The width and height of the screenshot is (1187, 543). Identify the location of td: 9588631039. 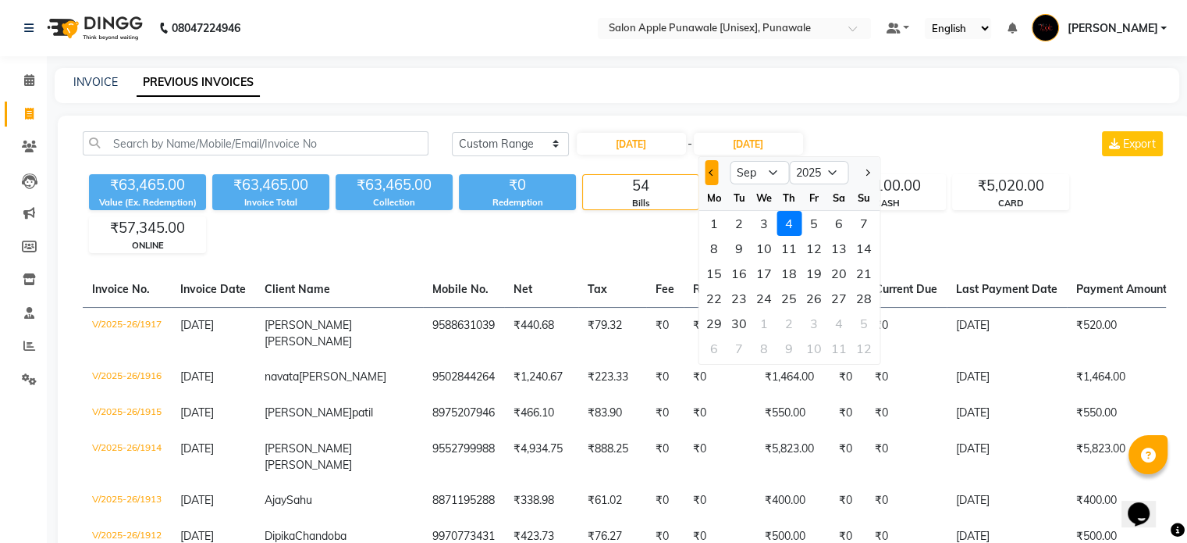
(464, 333).